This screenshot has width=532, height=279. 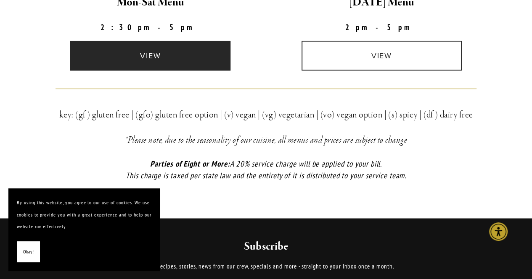 I want to click on strong: 2:30pm-5pm, so click(x=150, y=27).